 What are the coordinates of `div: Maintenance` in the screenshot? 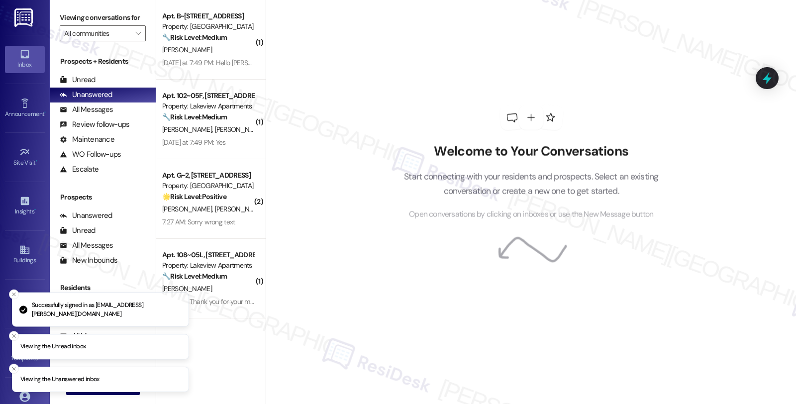 It's located at (87, 139).